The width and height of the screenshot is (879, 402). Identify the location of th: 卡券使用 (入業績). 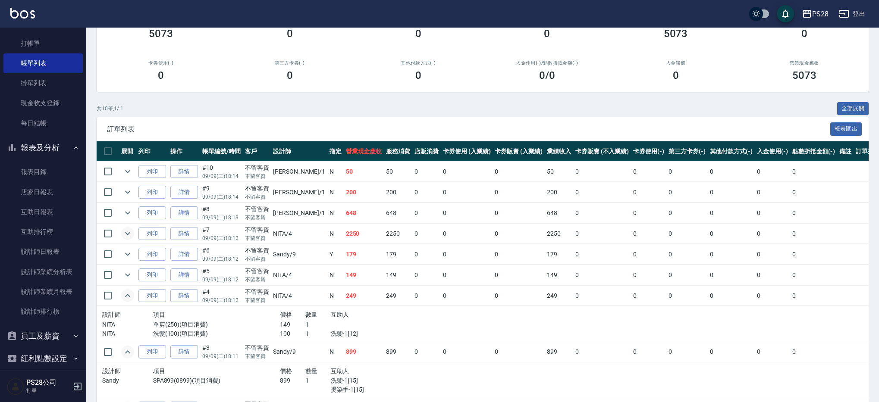
(466, 151).